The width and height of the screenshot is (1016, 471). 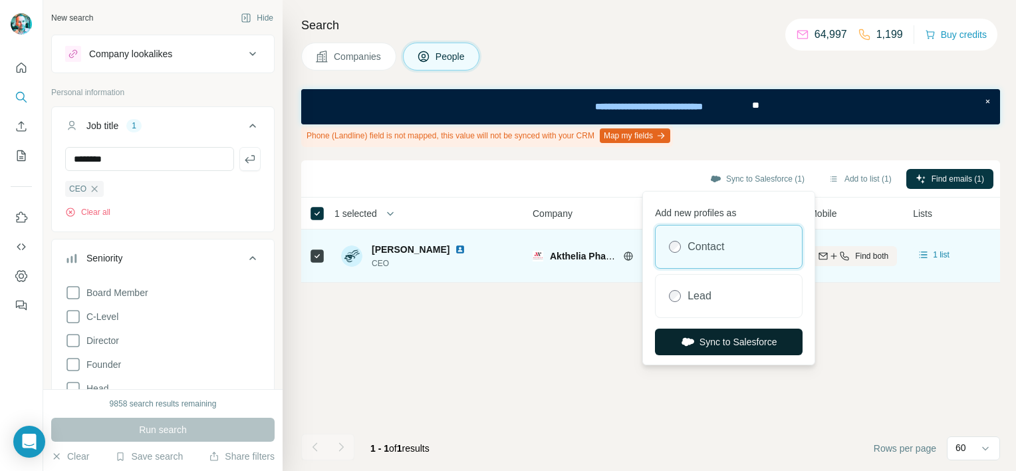 I want to click on button: Use Surfe API, so click(x=21, y=247).